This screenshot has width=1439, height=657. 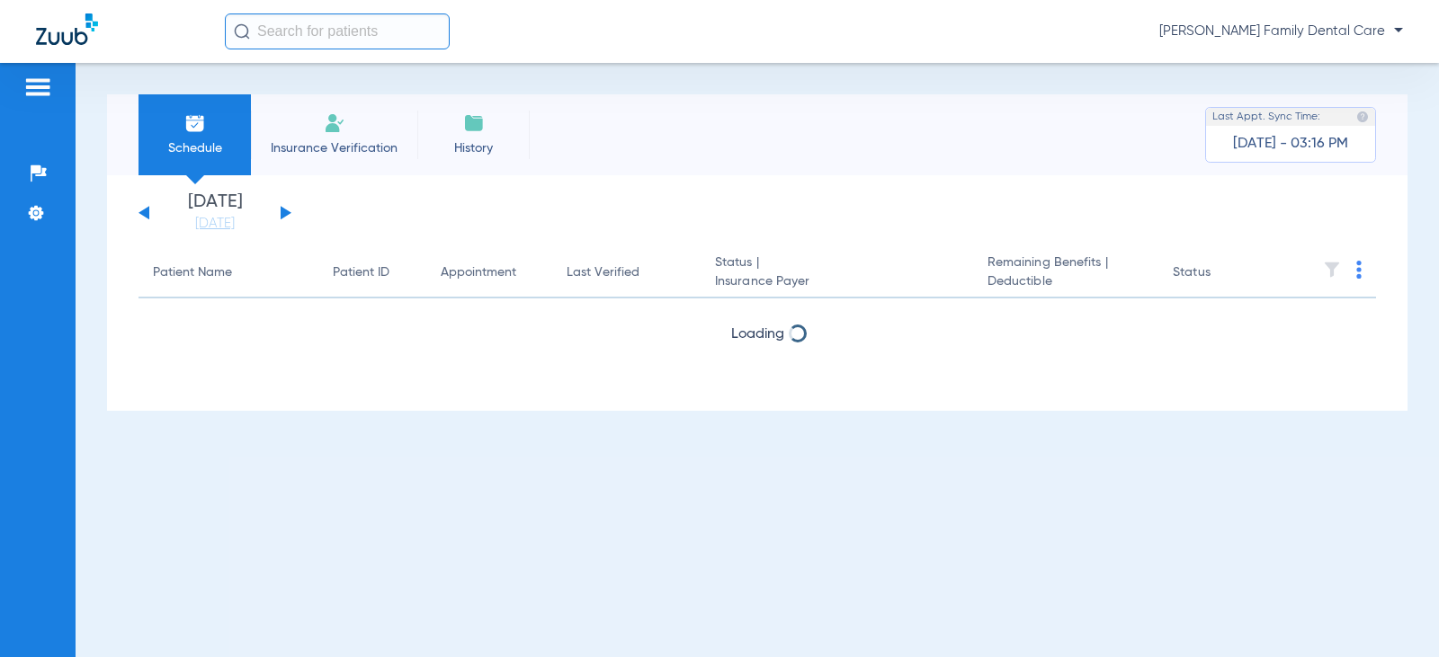 What do you see at coordinates (195, 123) in the screenshot?
I see `img: Schedule` at bounding box center [195, 123].